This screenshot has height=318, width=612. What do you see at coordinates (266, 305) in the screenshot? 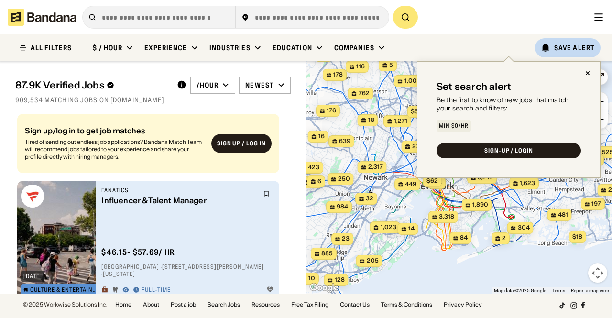
I see `a: Resources` at bounding box center [266, 305].